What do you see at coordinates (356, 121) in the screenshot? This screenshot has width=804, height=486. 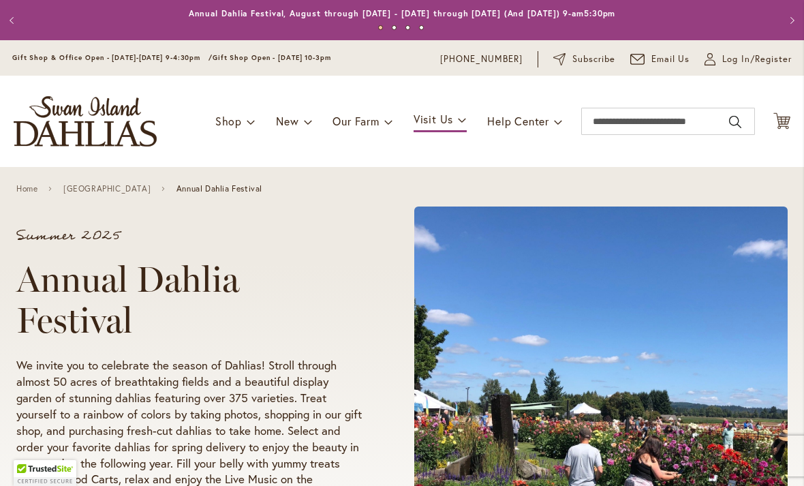 I see `span: Our Farm` at bounding box center [356, 121].